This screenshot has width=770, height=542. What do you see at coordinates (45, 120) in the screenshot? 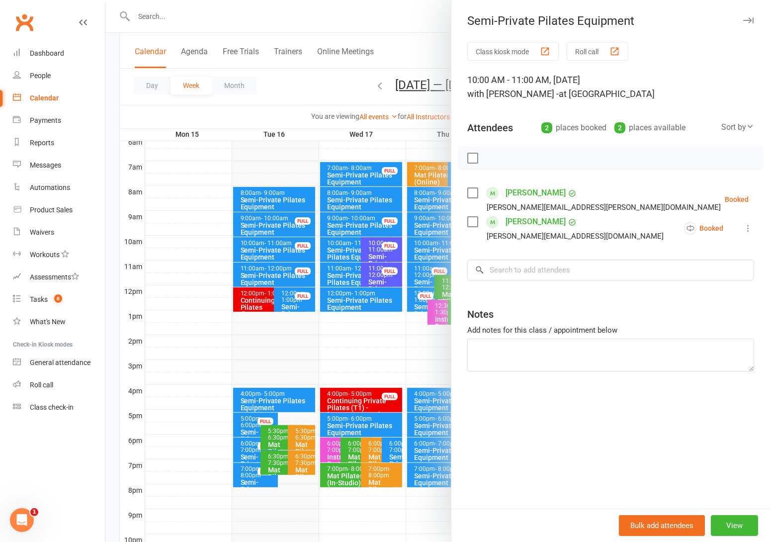
I see `div: Payments` at bounding box center [45, 120].